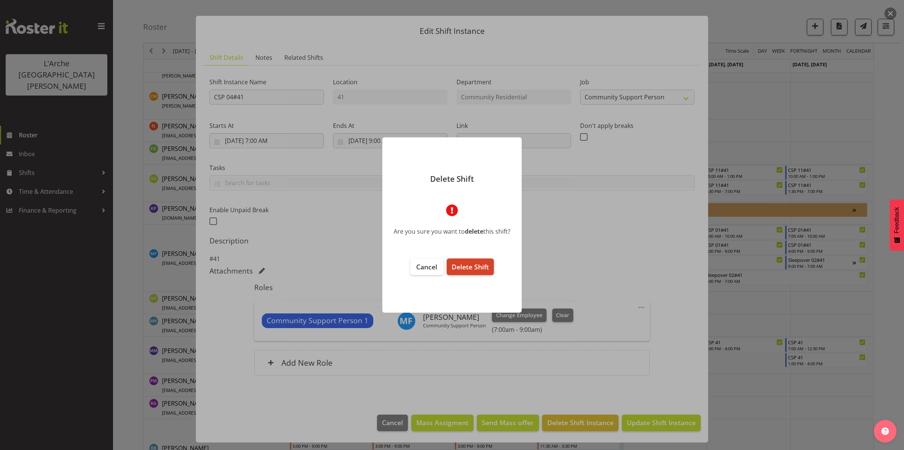 This screenshot has width=904, height=450. I want to click on span: Feedback, so click(896, 220).